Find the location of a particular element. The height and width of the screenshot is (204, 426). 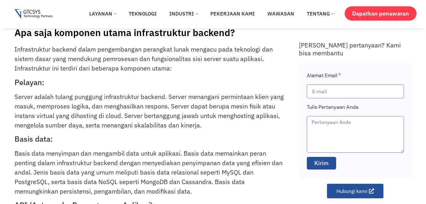

font: Alamat Email is located at coordinates (322, 75).